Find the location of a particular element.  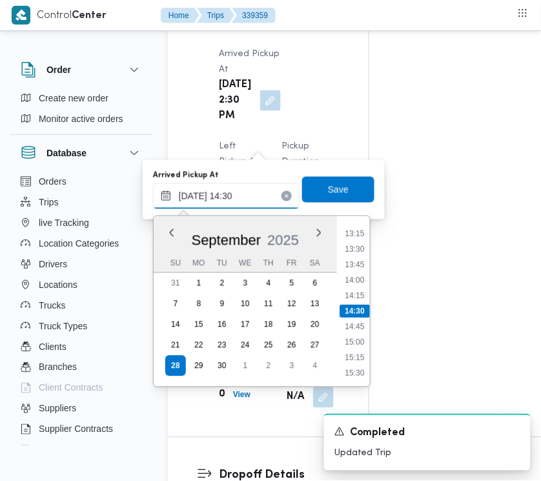

li: 14:30 is located at coordinates (355, 312).